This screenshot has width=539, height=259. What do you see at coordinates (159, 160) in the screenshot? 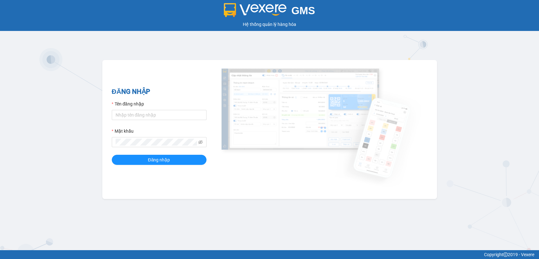
I see `span: Đăng nhập` at bounding box center [159, 160].